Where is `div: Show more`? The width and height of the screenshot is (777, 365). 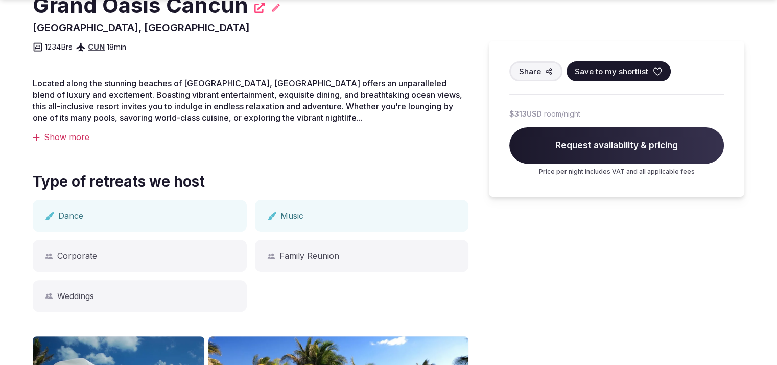
div: Show more is located at coordinates (250, 137).